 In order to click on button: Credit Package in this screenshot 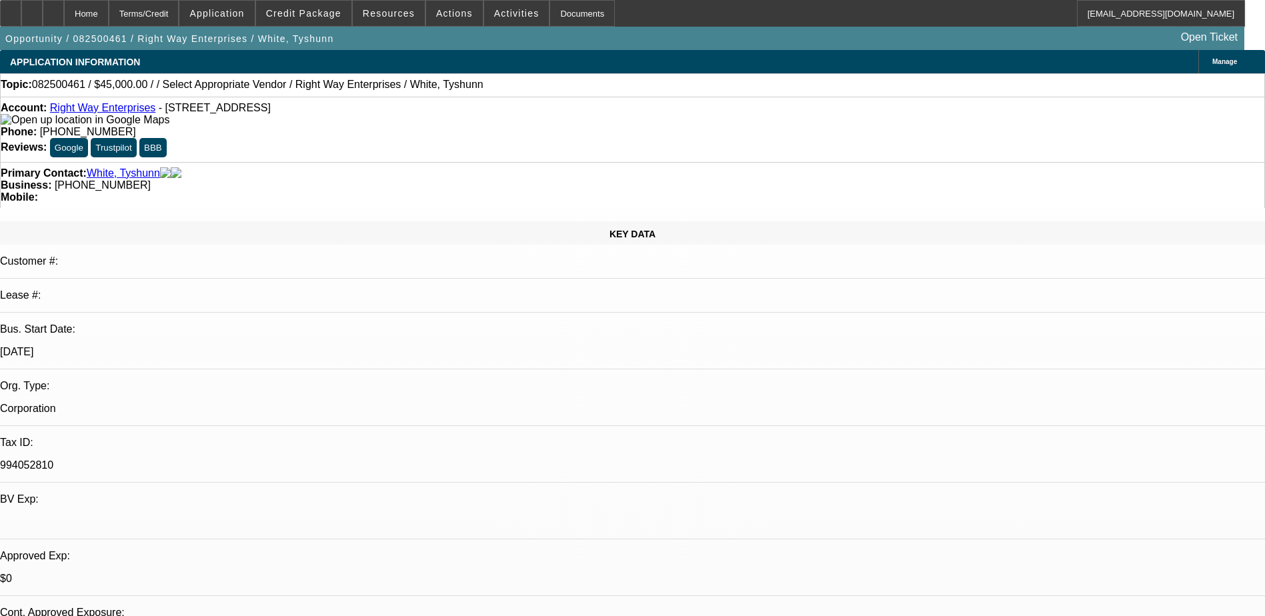, I will do `click(303, 13)`.